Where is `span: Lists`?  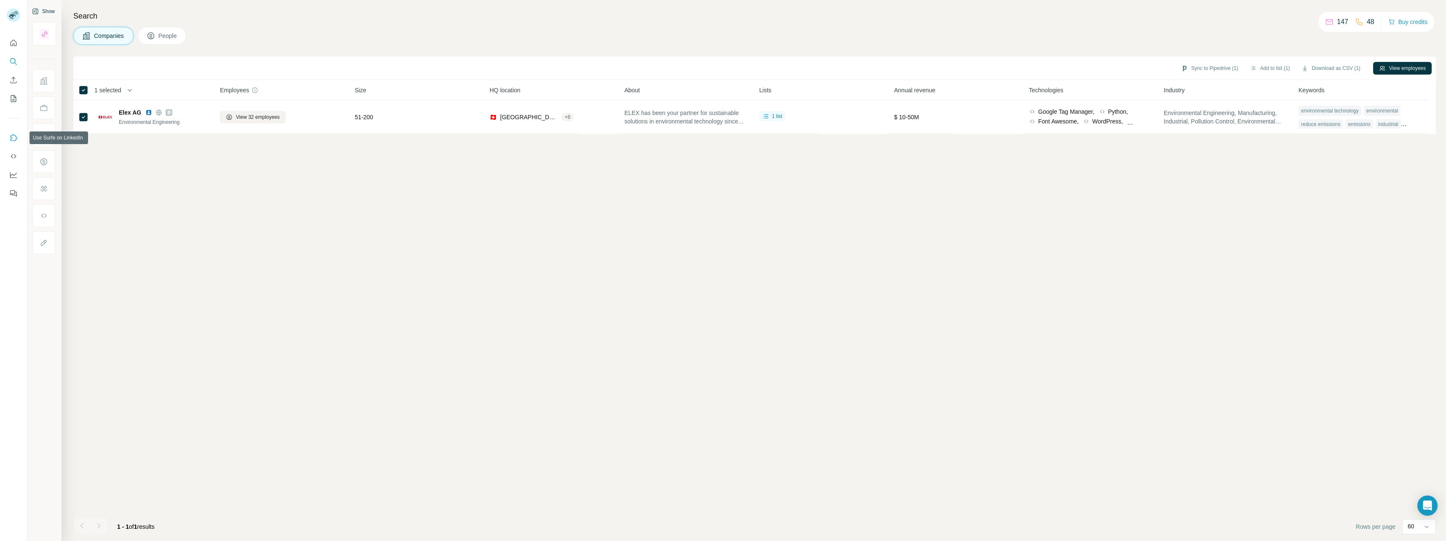
span: Lists is located at coordinates (765, 90).